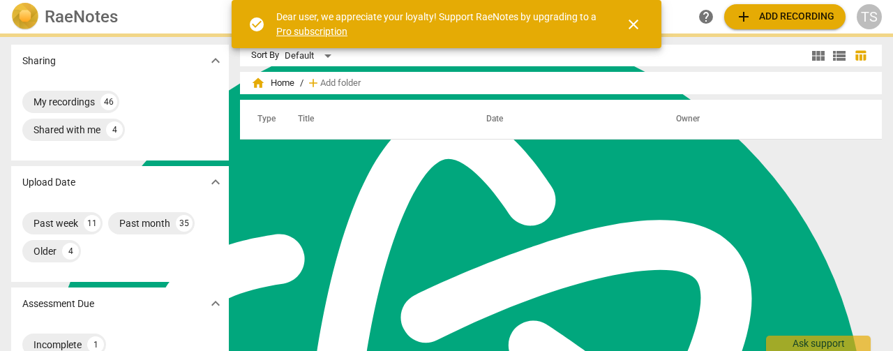 The width and height of the screenshot is (893, 351). What do you see at coordinates (375, 119) in the screenshot?
I see `th: Title` at bounding box center [375, 119].